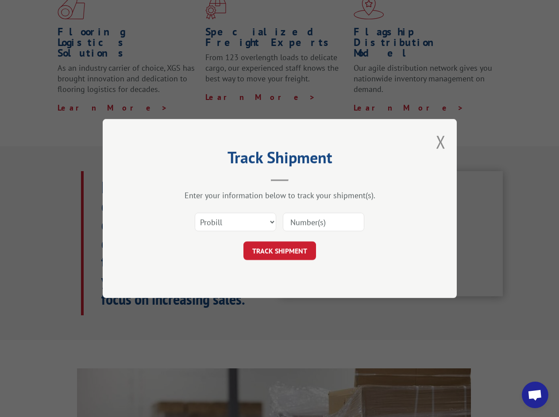 The height and width of the screenshot is (417, 559). What do you see at coordinates (323, 222) in the screenshot?
I see `input: Number(s)` at bounding box center [323, 222].